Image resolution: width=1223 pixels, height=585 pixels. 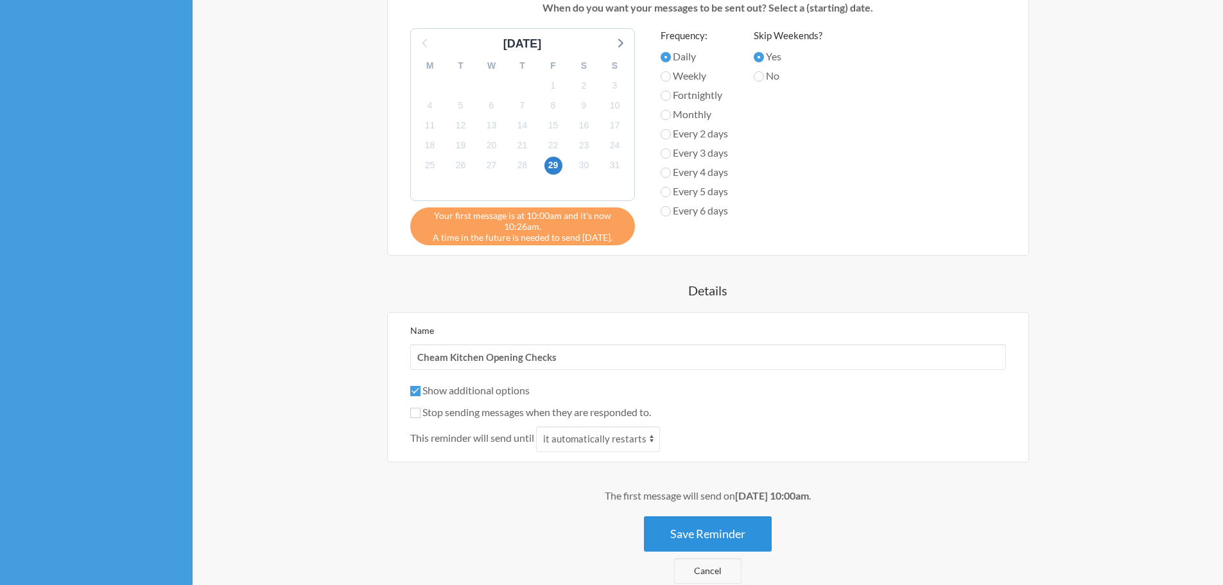 I want to click on label: Frequency:, so click(x=694, y=35).